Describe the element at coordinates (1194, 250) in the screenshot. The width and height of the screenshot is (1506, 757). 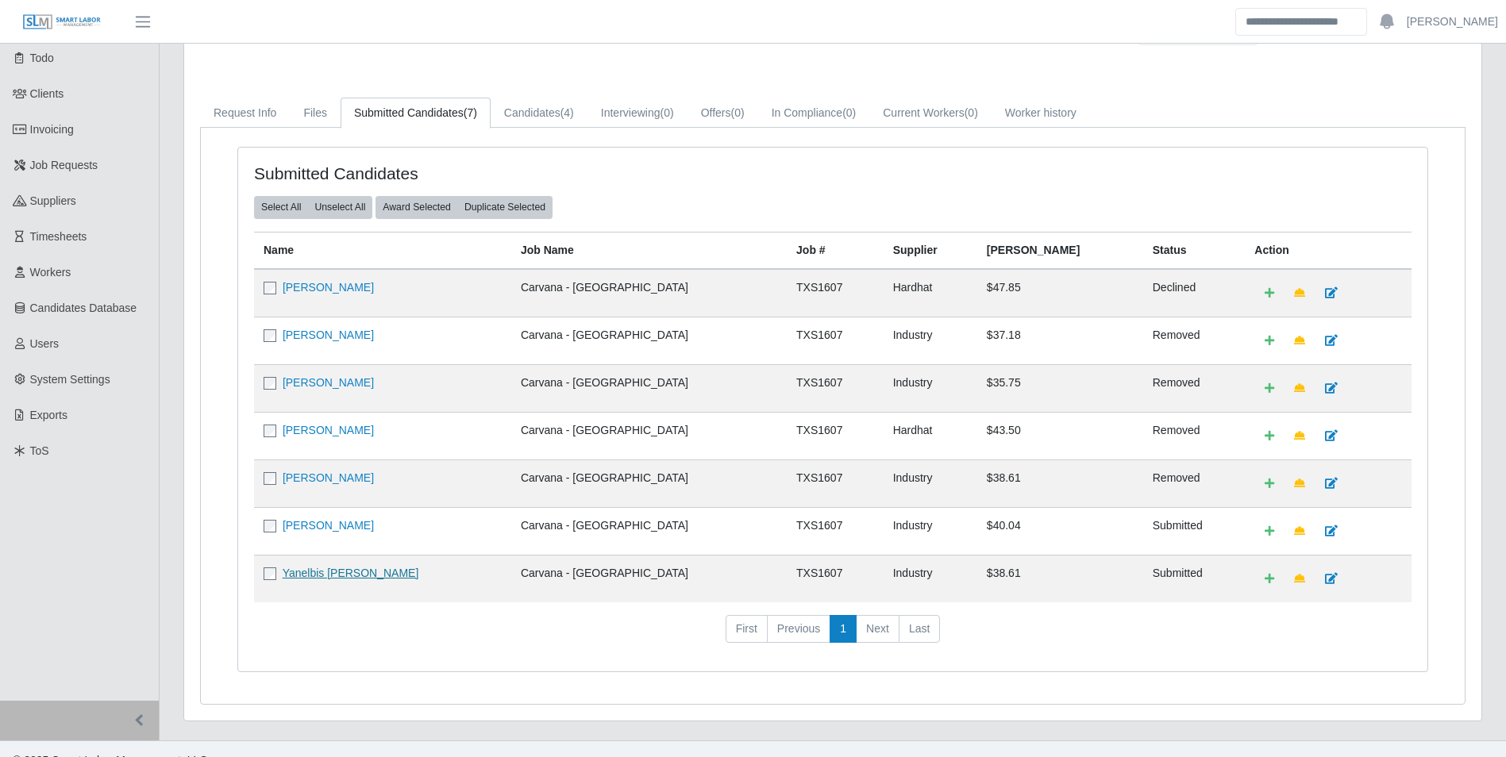
I see `th: Status` at that location.